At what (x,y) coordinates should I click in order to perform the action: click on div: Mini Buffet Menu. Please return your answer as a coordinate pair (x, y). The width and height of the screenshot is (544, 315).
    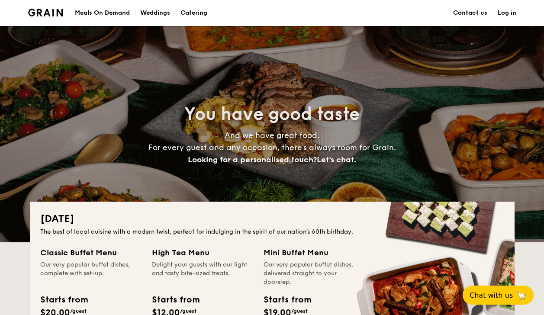
    Looking at the image, I should click on (314, 253).